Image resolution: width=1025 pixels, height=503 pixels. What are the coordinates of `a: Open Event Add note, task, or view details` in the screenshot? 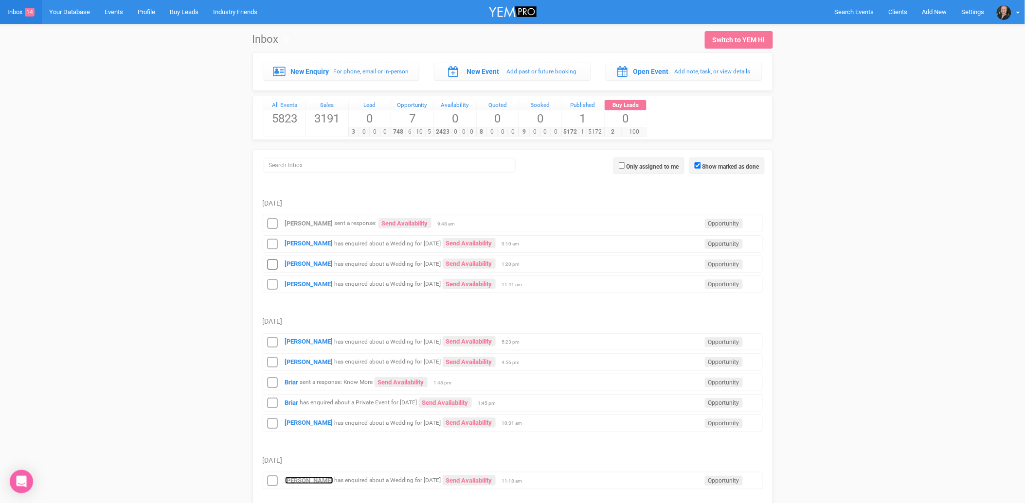 It's located at (684, 72).